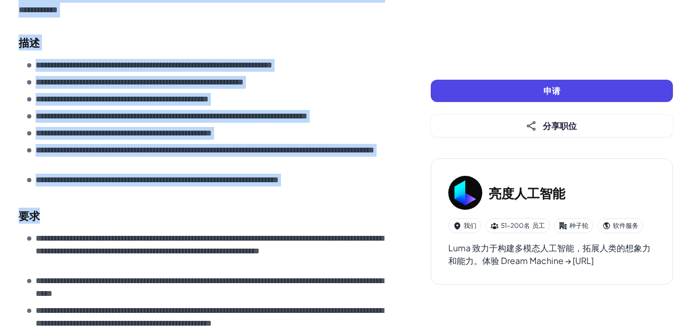  Describe the element at coordinates (626, 225) in the screenshot. I see `font: 软件服务` at that location.